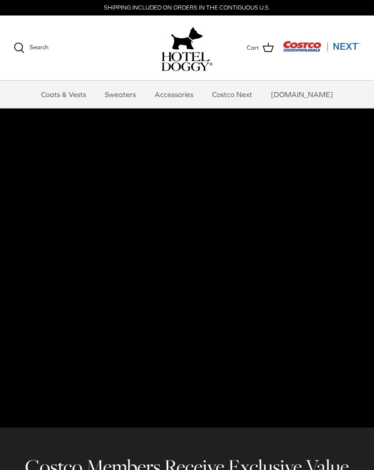 The height and width of the screenshot is (470, 374). I want to click on span: Search, so click(39, 47).